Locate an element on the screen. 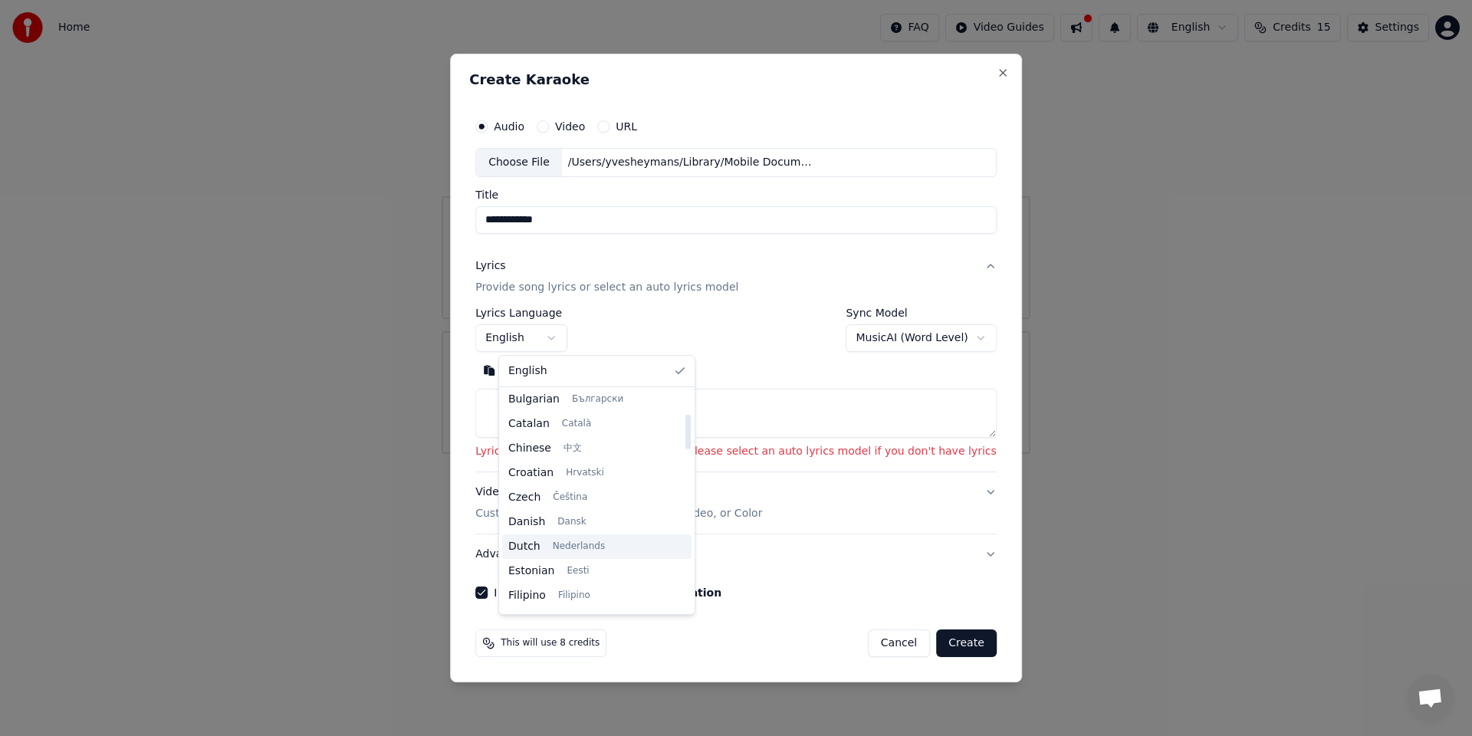 This screenshot has height=736, width=1472. span: Català is located at coordinates (576, 424).